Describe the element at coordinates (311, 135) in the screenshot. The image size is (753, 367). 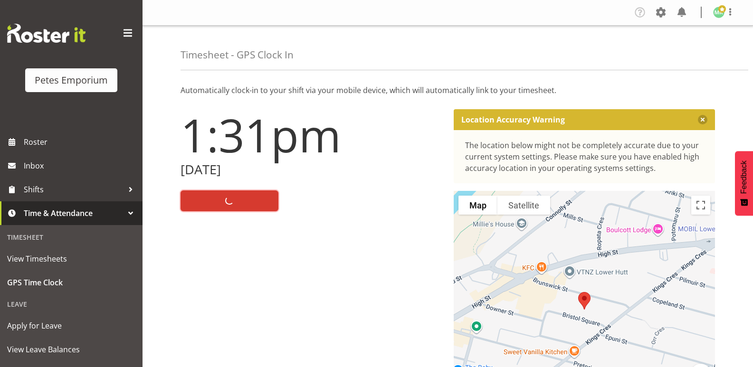
I see `h1: 1:31pm` at that location.